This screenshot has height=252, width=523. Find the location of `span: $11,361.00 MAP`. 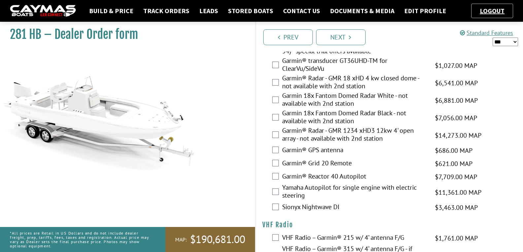

span: $11,361.00 MAP is located at coordinates (458, 193).